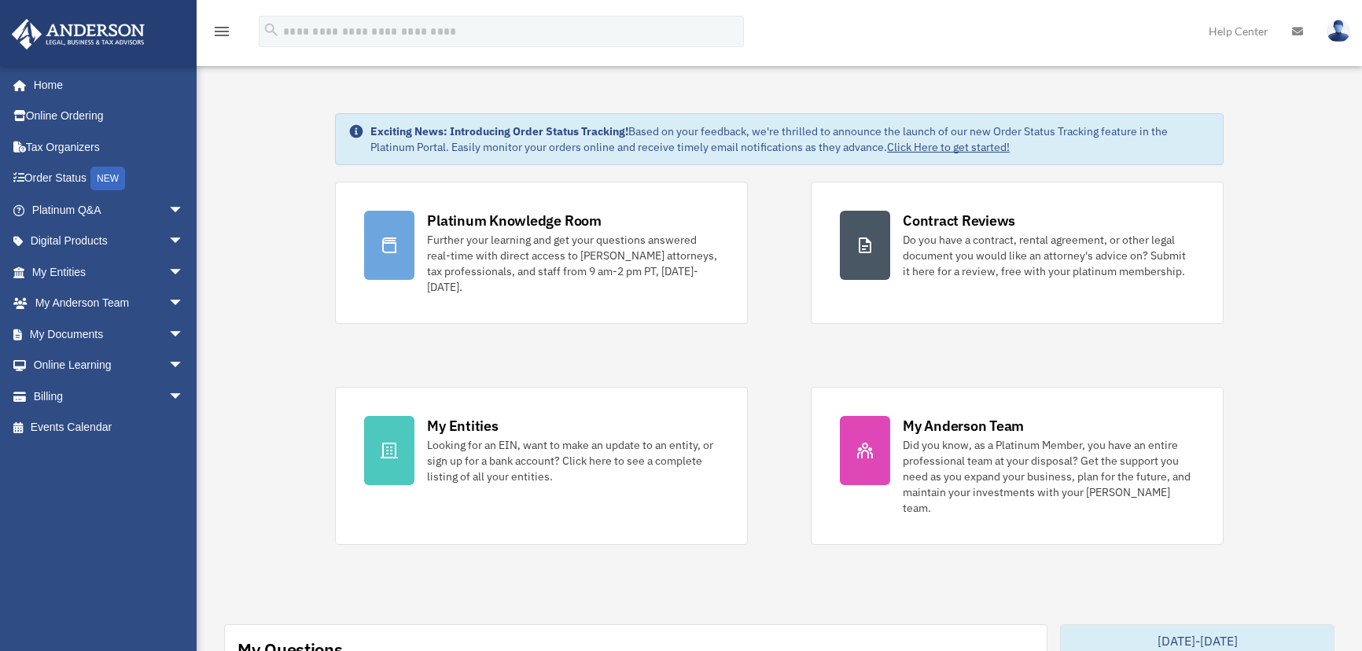 The image size is (1362, 651). I want to click on i: search, so click(271, 30).